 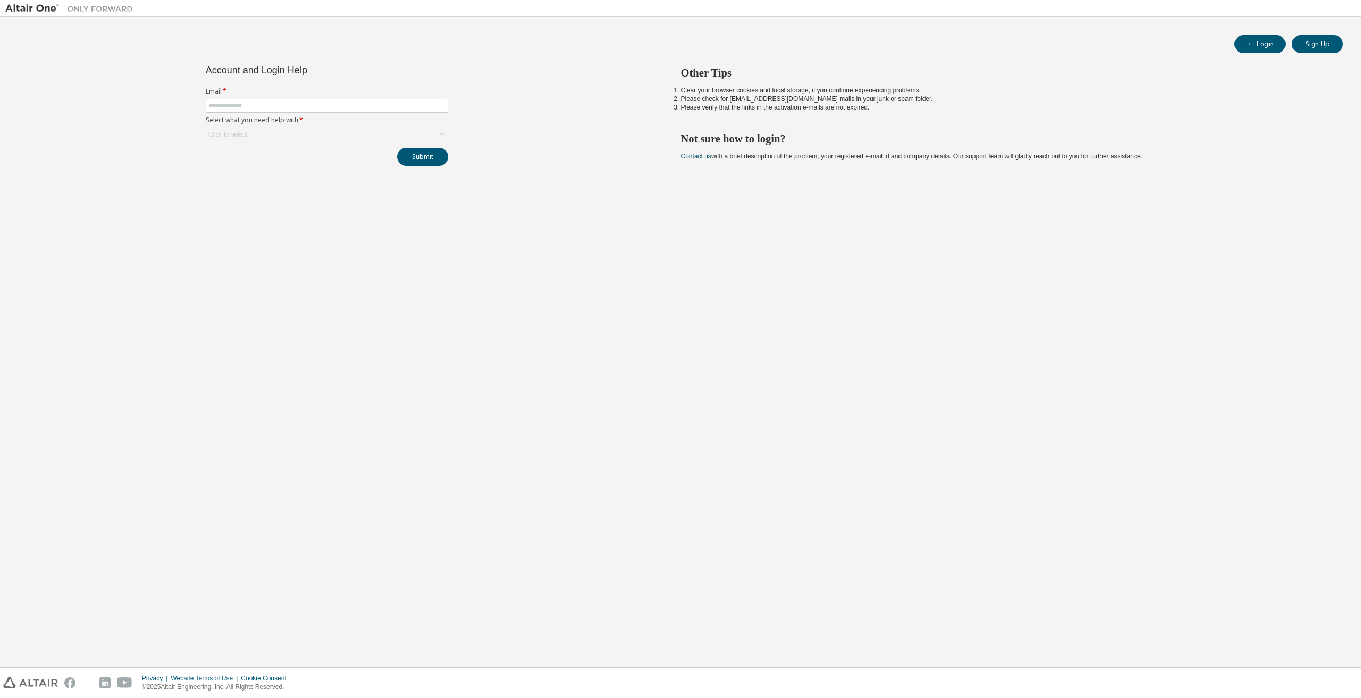 I want to click on div: Privacy, so click(x=156, y=678).